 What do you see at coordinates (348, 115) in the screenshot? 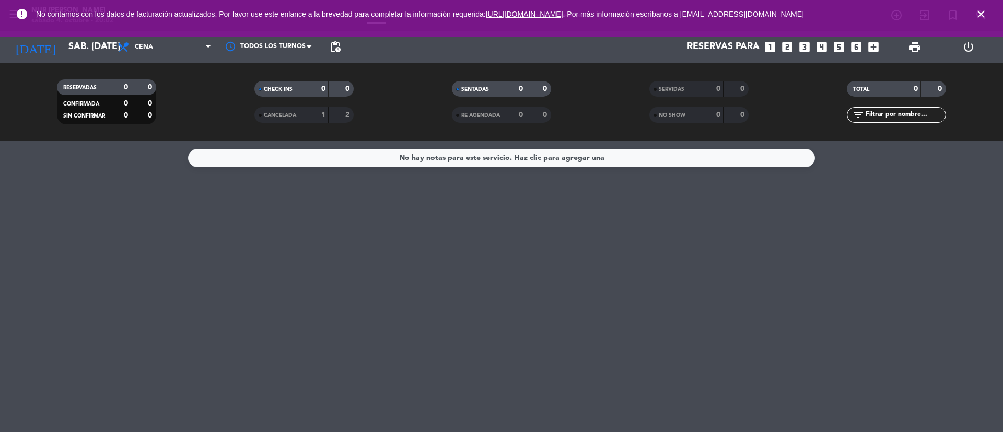
I see `strong: 2` at bounding box center [348, 115].